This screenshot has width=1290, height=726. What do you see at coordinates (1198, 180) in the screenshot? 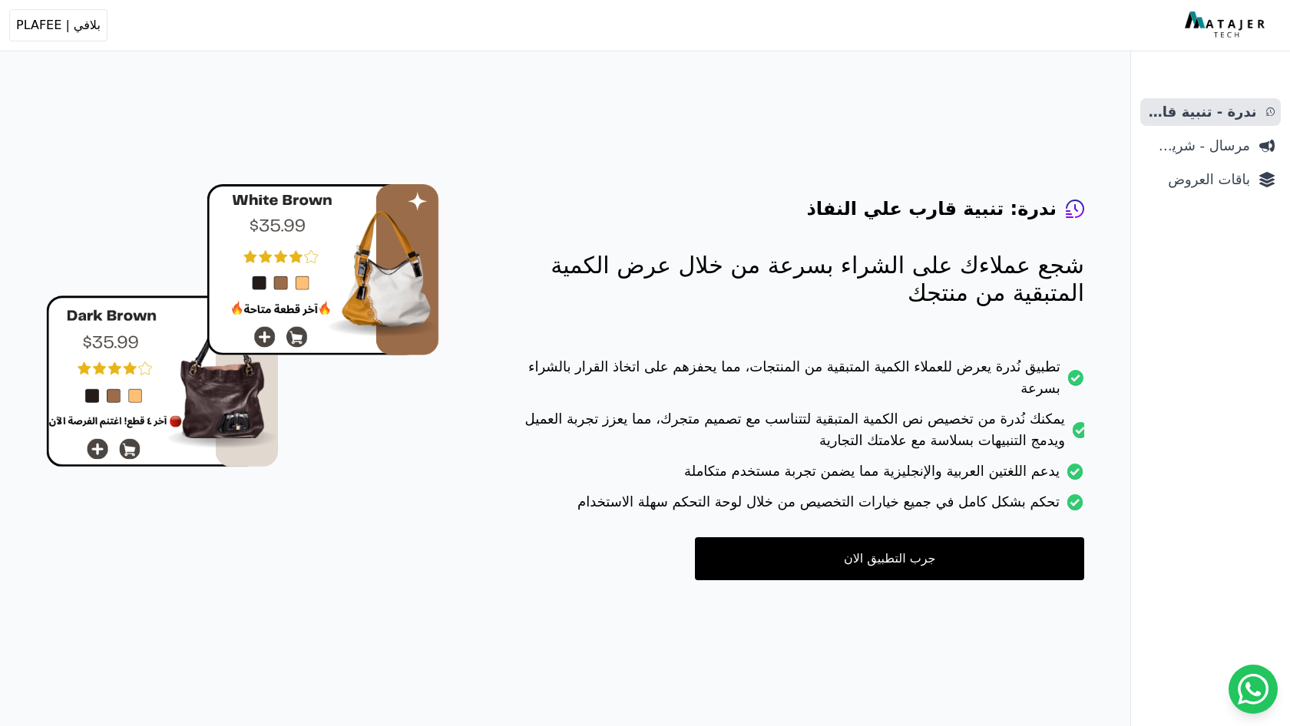
I see `span: باقات العروض` at bounding box center [1198, 180].